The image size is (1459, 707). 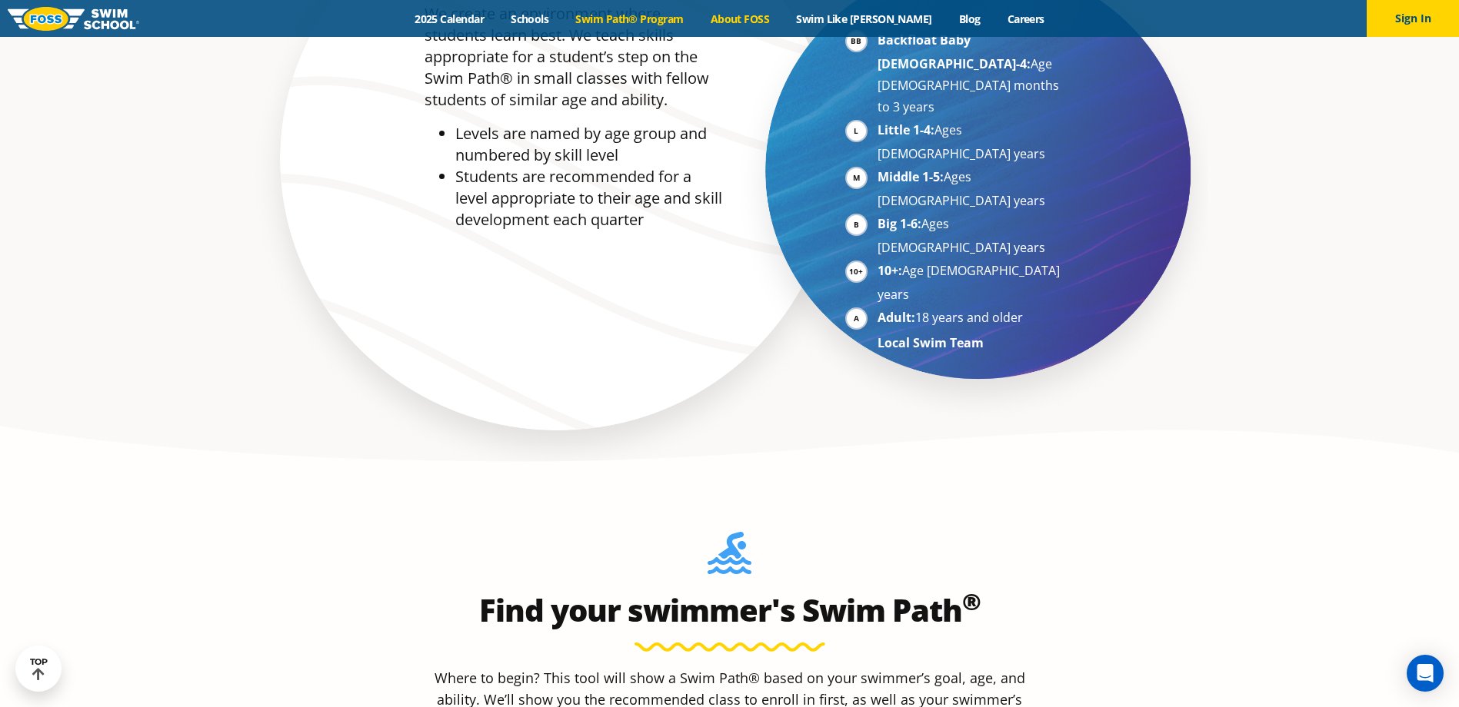 I want to click on div: TOP, so click(x=38, y=669).